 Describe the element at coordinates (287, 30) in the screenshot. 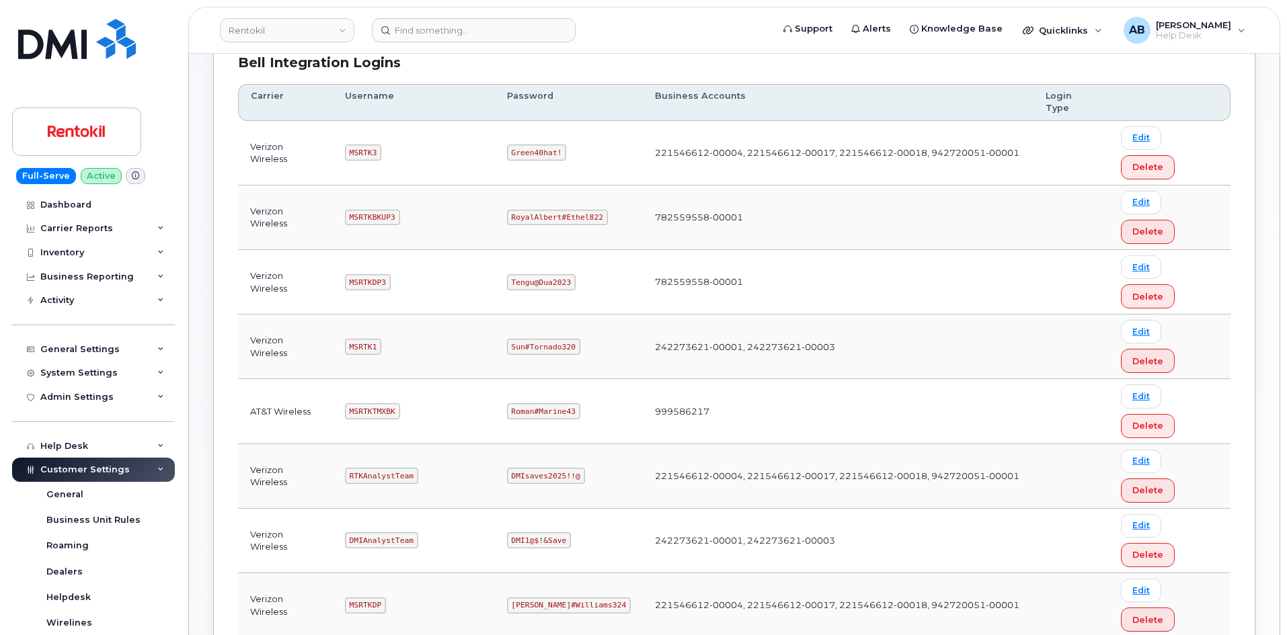

I see `a: Rentokil` at that location.